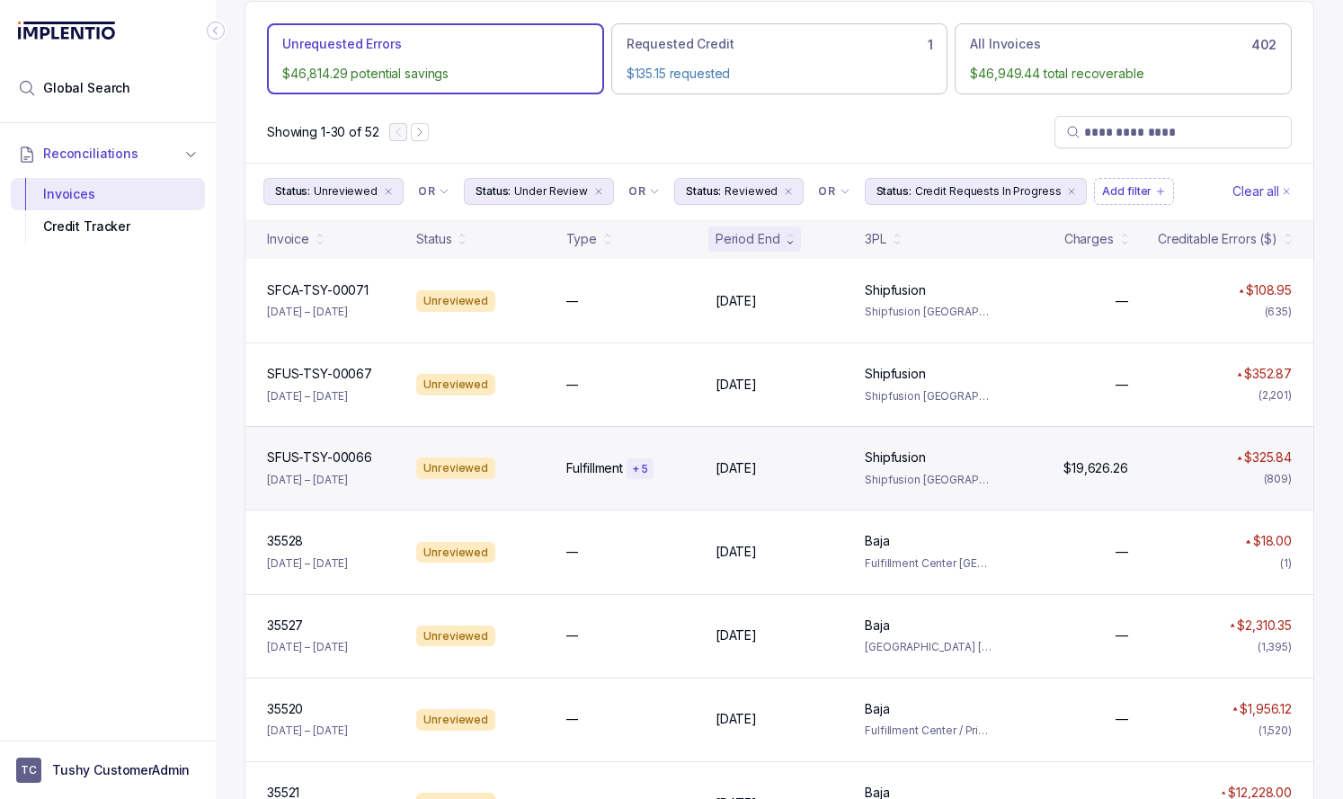 Image resolution: width=1343 pixels, height=799 pixels. Describe the element at coordinates (120, 771) in the screenshot. I see `p: Tushy CustomerAdmin` at that location.